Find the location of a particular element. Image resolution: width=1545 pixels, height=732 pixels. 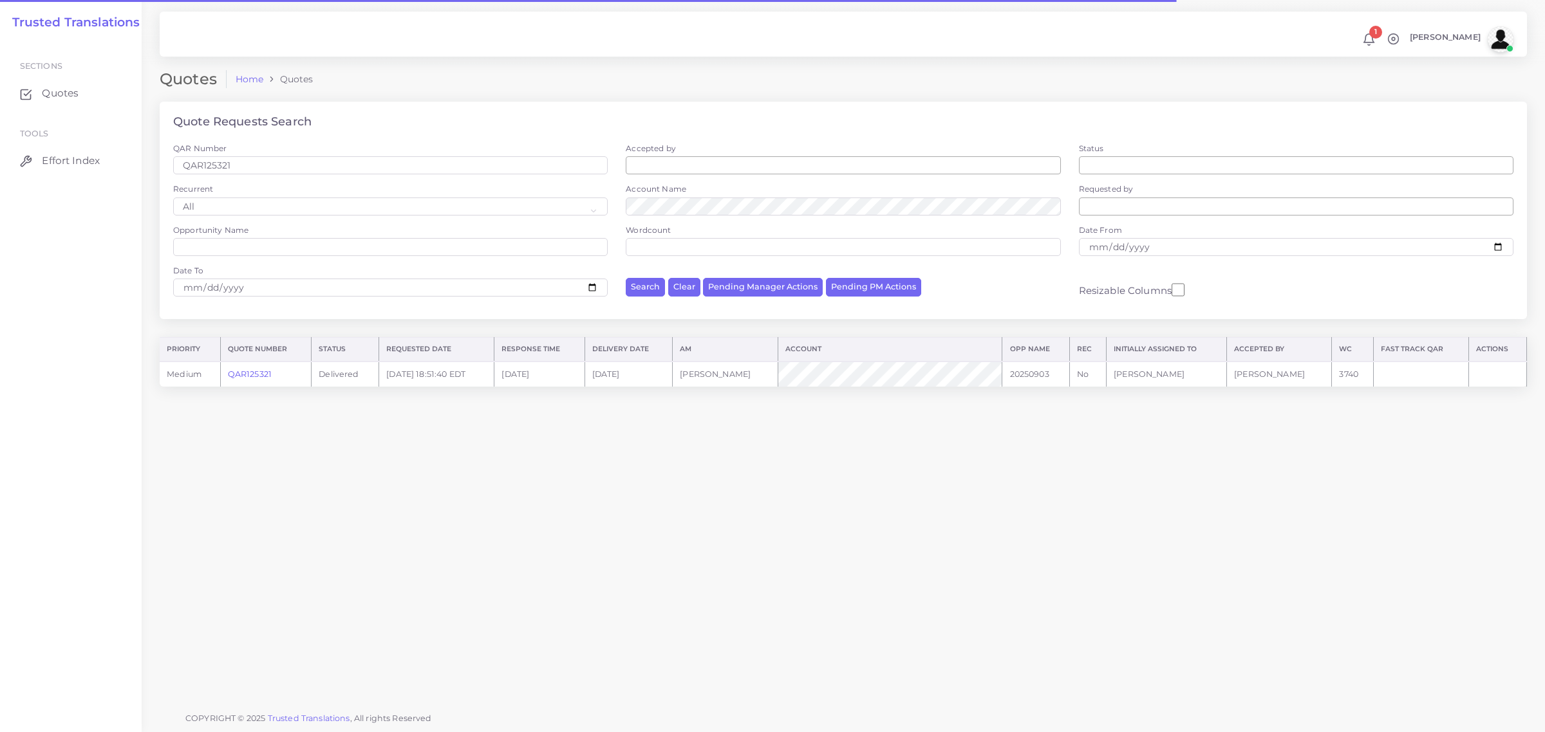

a: 1 is located at coordinates (1368, 39).